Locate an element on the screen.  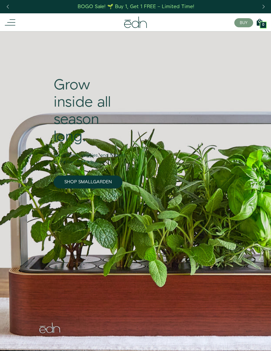
button: BUY is located at coordinates (244, 23).